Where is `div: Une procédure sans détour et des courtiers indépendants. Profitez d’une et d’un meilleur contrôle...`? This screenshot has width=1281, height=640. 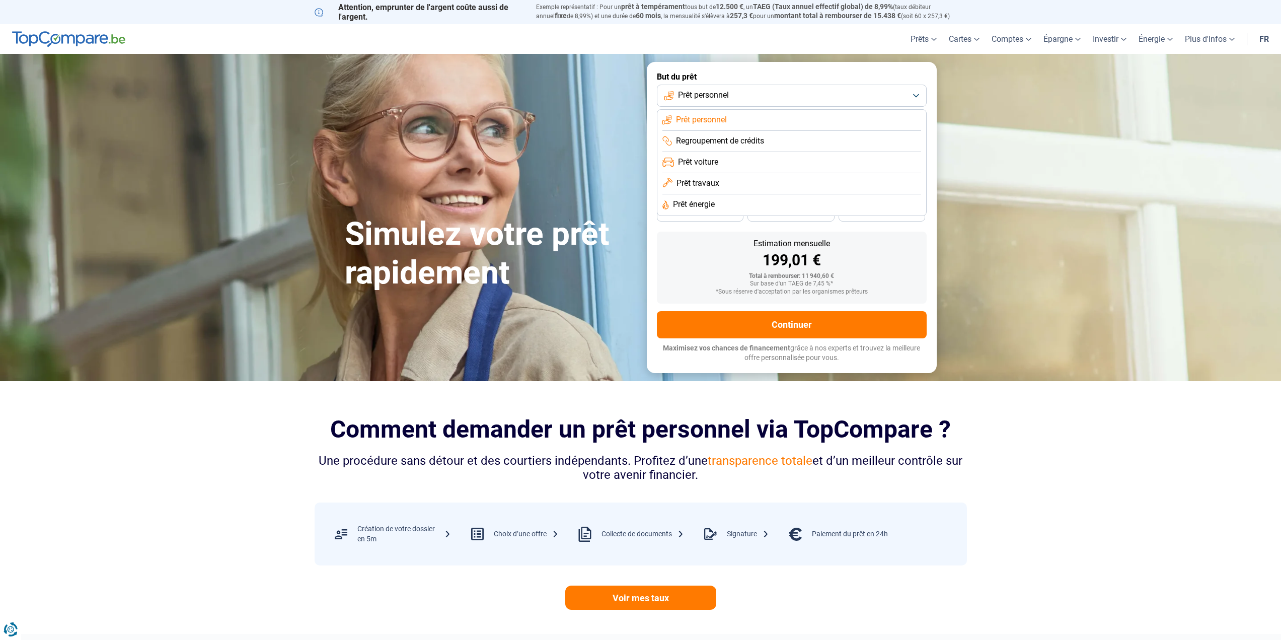
div: Une procédure sans détour et des courtiers indépendants. Profitez d’une et d’un meilleur contrôle... is located at coordinates (641, 468).